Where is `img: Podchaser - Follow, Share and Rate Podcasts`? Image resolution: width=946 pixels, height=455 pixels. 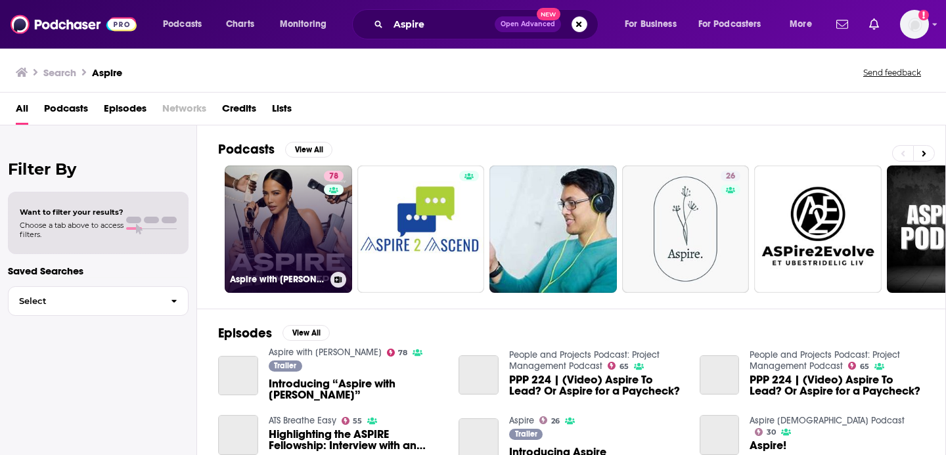
img: Podchaser - Follow, Share and Rate Podcasts is located at coordinates (74, 24).